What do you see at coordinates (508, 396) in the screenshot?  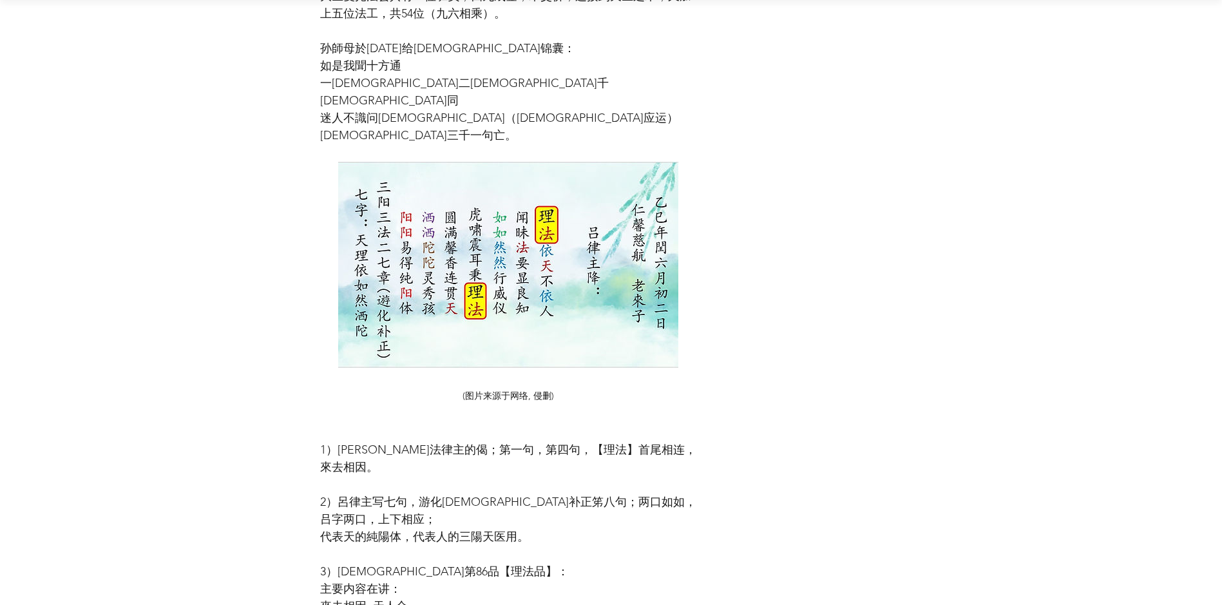 I see `span: (图片来源于网络, 侵删)` at bounding box center [508, 396].